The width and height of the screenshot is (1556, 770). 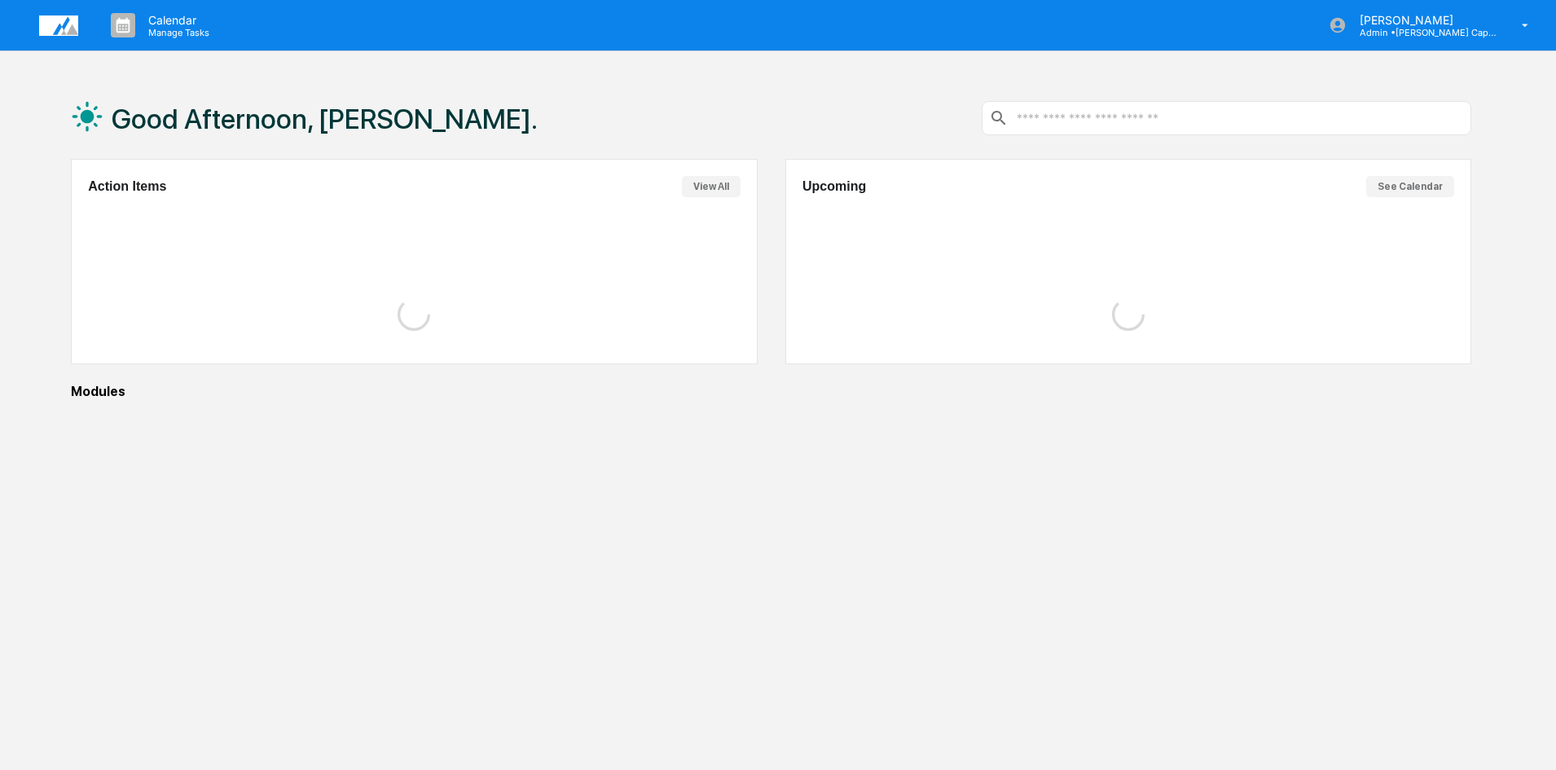 I want to click on img: logo, so click(x=59, y=25).